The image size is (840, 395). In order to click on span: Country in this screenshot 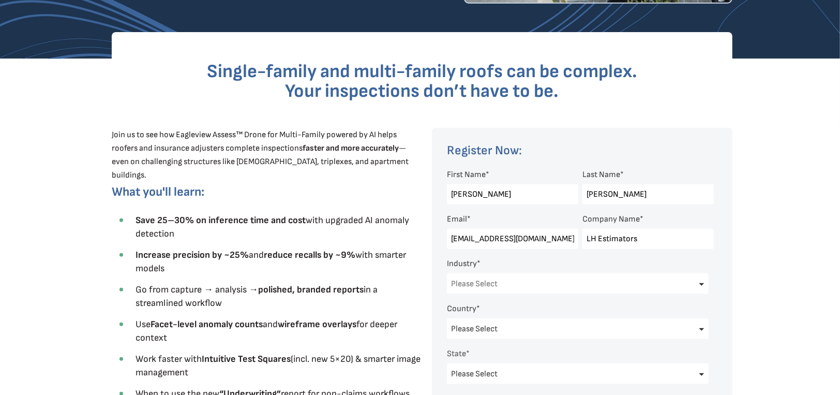, I will do `click(461, 308)`.